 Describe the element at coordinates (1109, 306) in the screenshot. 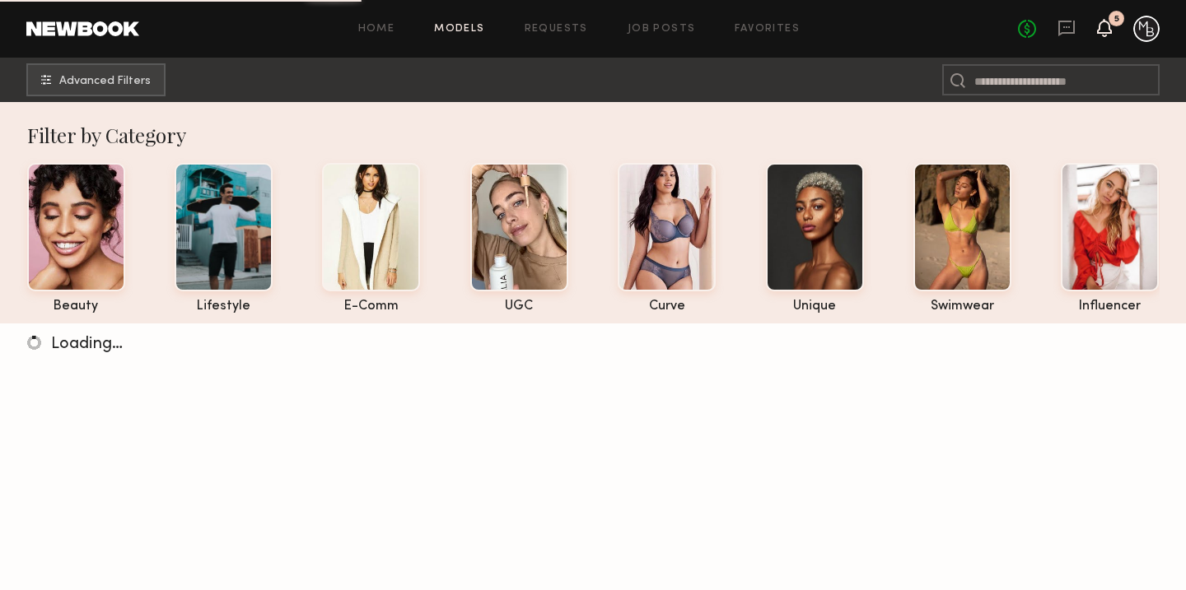

I see `div: influencer` at that location.